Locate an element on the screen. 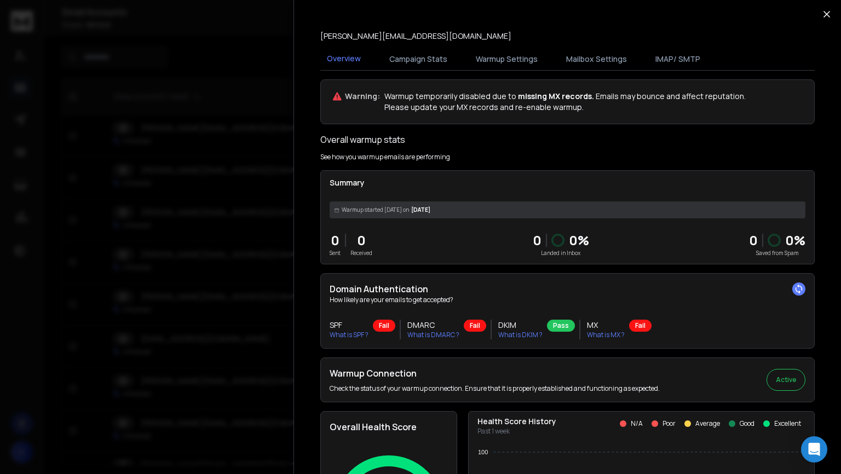 This screenshot has height=474, width=841. p: Saved from Spam is located at coordinates (777, 253).